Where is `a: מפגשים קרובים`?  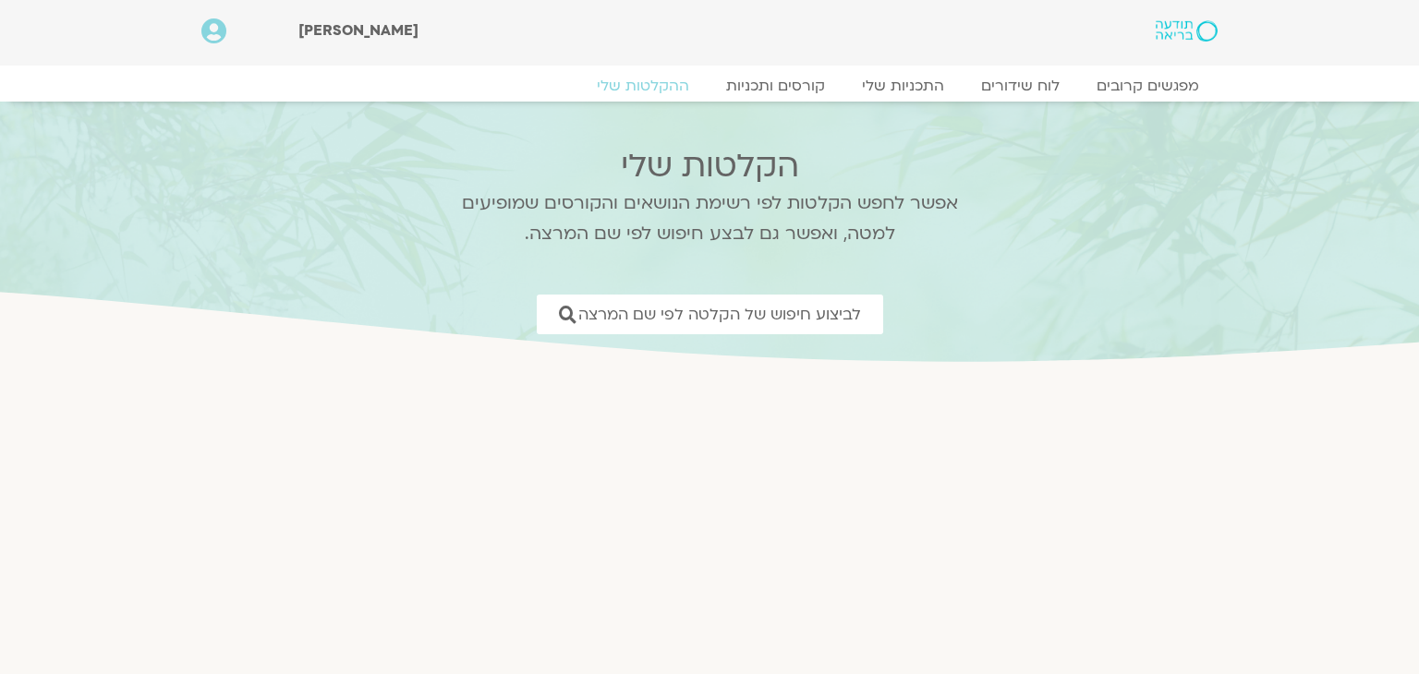
a: מפגשים קרובים is located at coordinates (1147, 86).